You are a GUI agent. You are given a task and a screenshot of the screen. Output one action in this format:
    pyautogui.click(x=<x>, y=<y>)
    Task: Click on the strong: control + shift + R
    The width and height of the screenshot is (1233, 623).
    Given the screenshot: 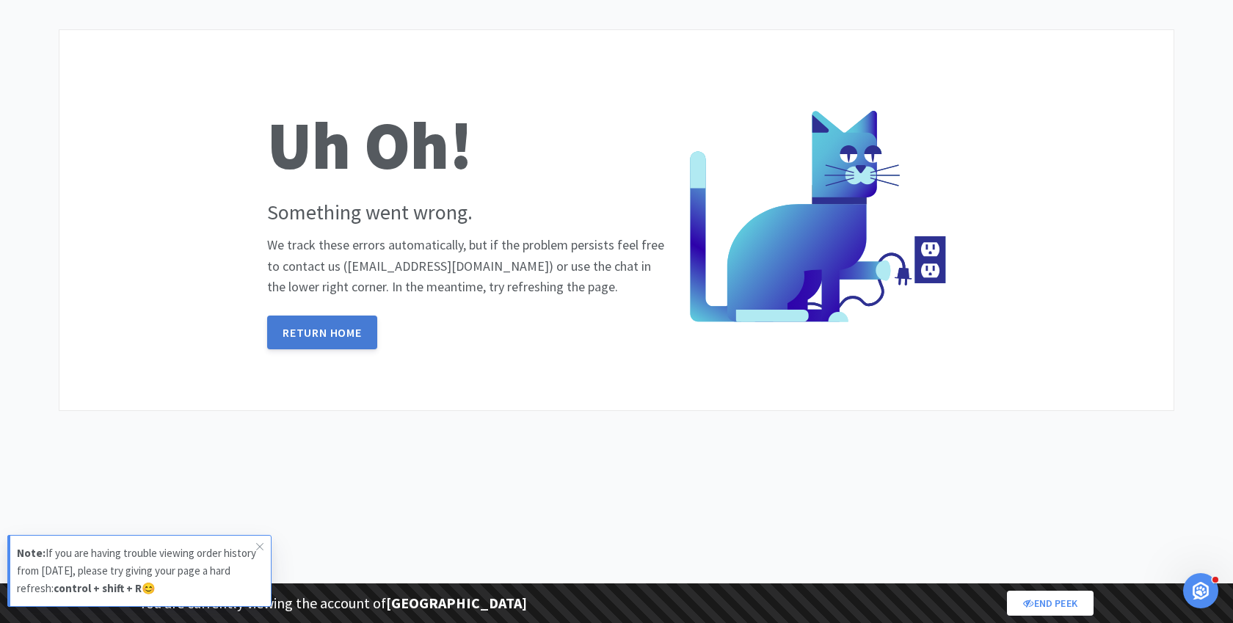 What is the action you would take?
    pyautogui.click(x=98, y=588)
    